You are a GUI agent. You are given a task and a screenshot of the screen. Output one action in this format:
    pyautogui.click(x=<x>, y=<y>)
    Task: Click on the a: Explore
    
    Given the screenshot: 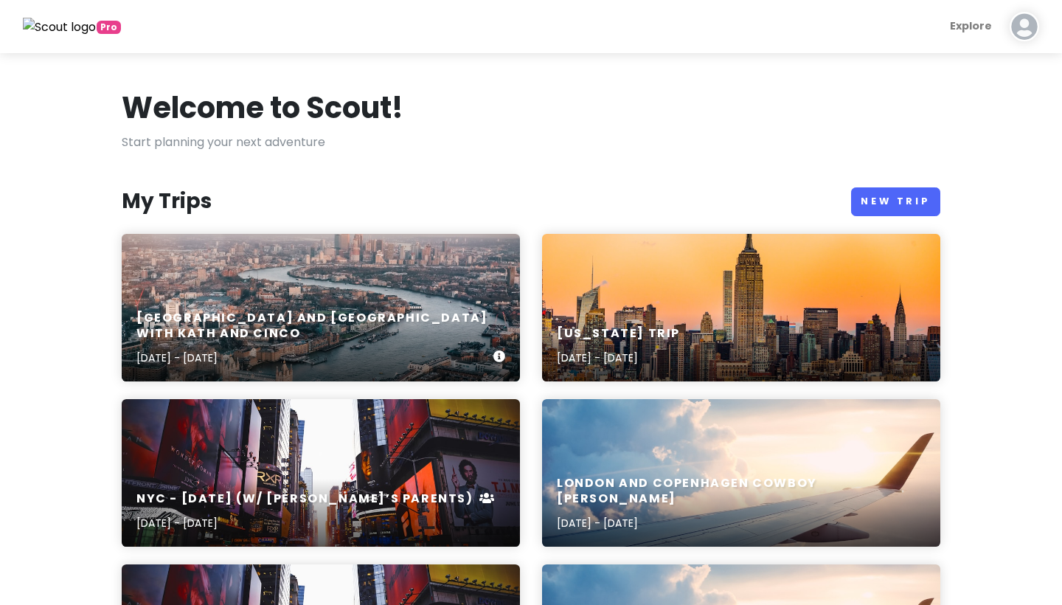 What is the action you would take?
    pyautogui.click(x=971, y=26)
    